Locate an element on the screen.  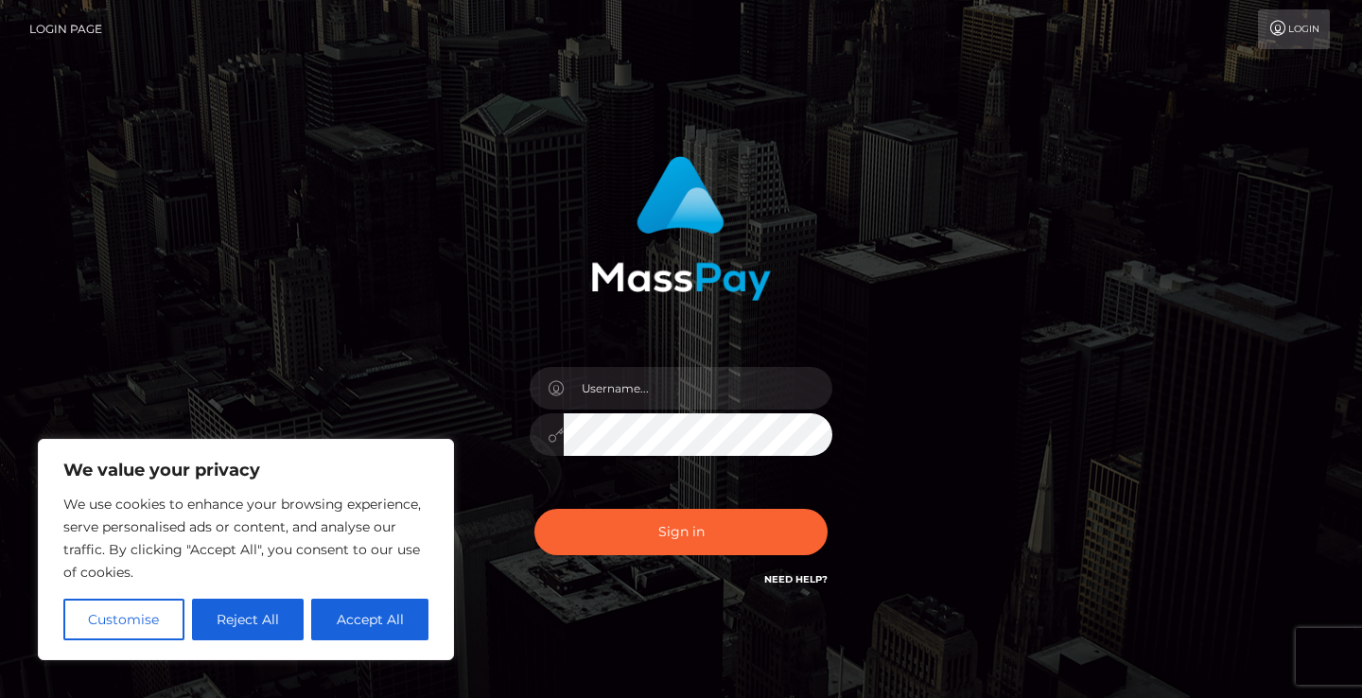
button: Accept All is located at coordinates (370, 620).